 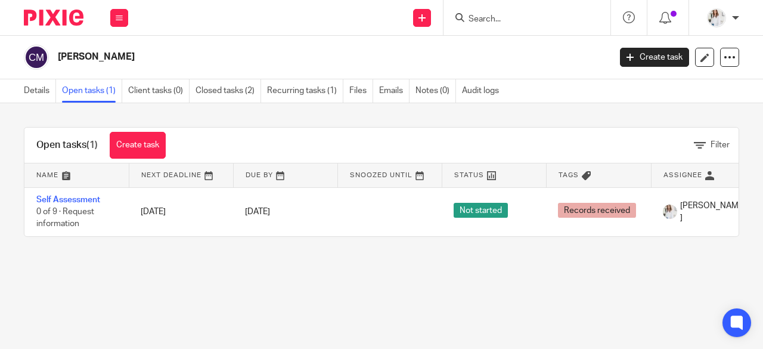 What do you see at coordinates (92, 145) in the screenshot?
I see `span: (1)` at bounding box center [92, 145].